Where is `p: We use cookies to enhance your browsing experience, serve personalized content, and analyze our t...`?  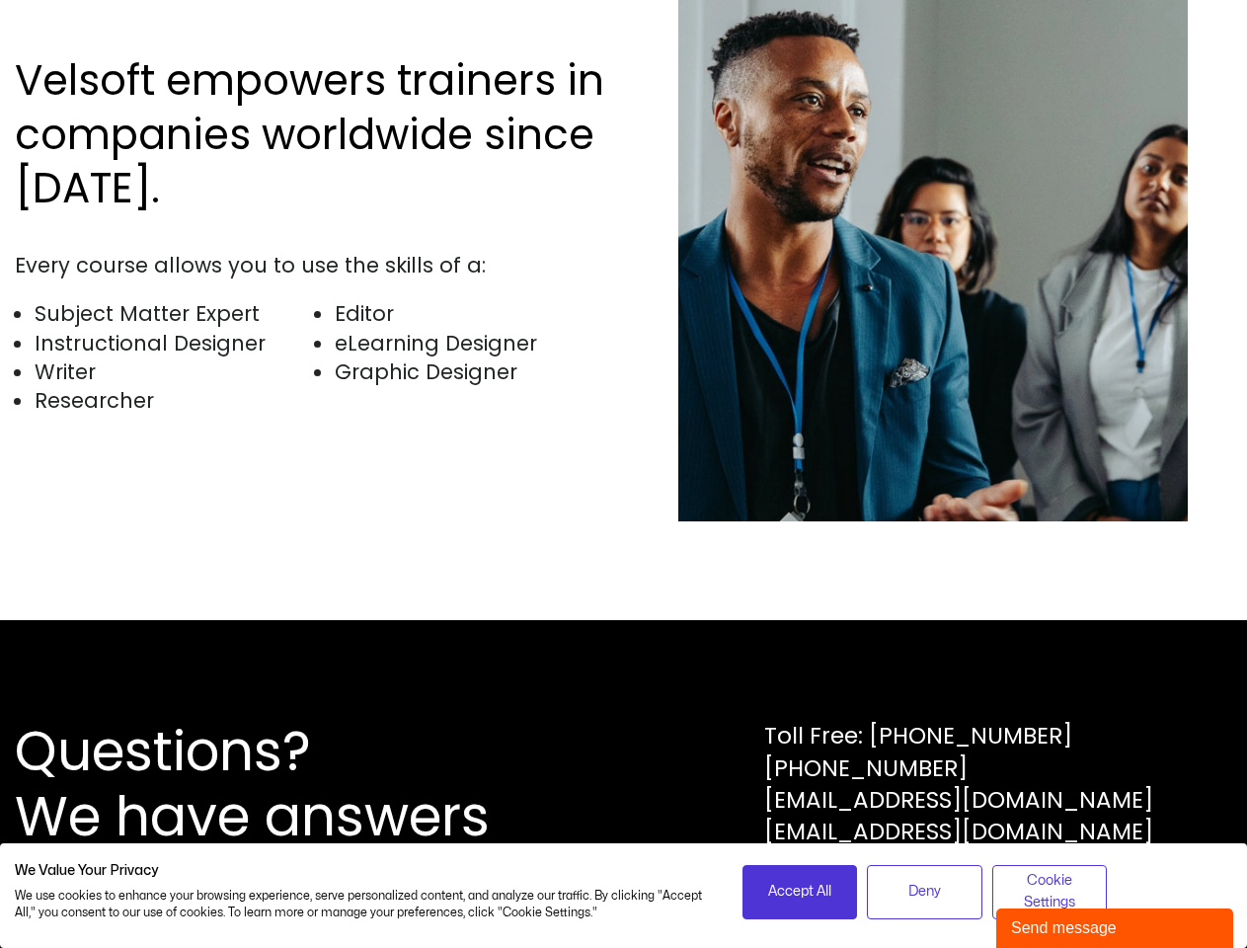 p: We use cookies to enhance your browsing experience, serve personalized content, and analyze our t... is located at coordinates (363, 904).